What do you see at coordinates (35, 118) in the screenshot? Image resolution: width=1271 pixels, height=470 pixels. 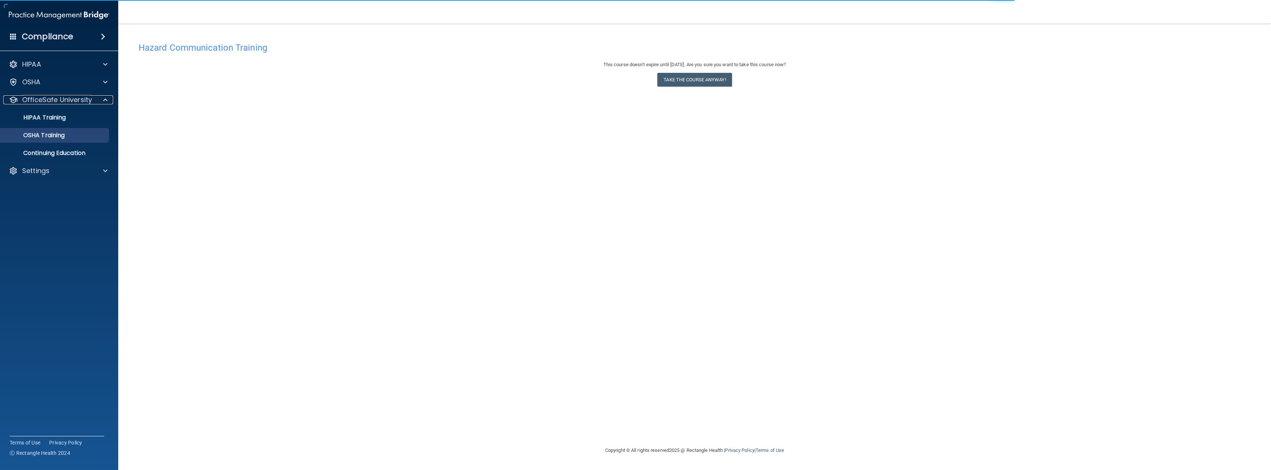 I see `p: HIPAA Training` at bounding box center [35, 118].